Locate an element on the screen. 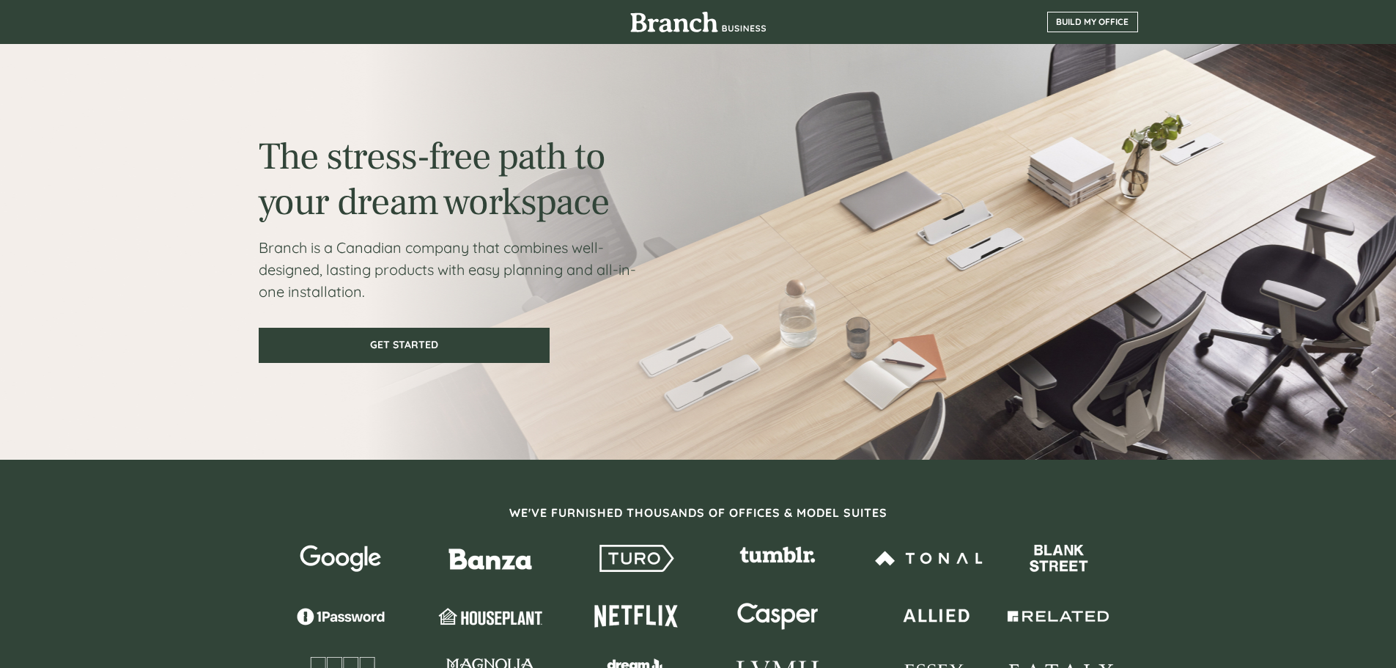 The height and width of the screenshot is (668, 1396). span: The stress-free path to your dream workspace is located at coordinates (434, 179).